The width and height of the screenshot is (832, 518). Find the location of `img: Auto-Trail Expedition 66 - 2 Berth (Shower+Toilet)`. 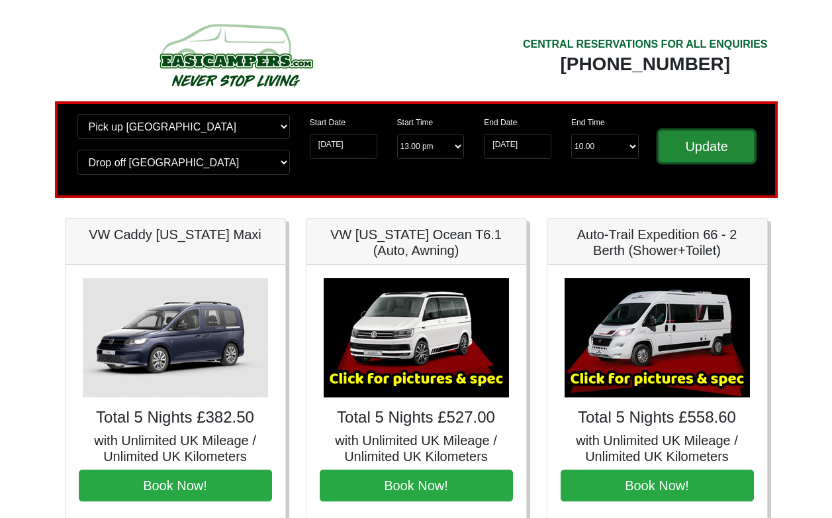

img: Auto-Trail Expedition 66 - 2 Berth (Shower+Toilet) is located at coordinates (657, 338).